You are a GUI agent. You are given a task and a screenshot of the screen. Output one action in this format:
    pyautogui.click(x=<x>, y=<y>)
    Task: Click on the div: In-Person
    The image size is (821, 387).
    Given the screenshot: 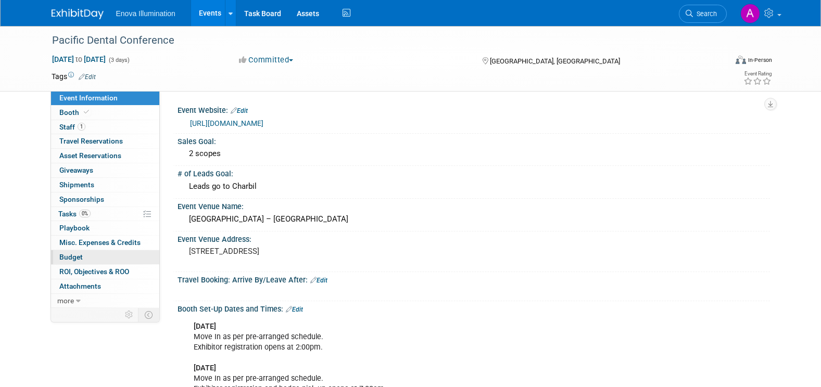 What is the action you would take?
    pyautogui.click(x=760, y=60)
    